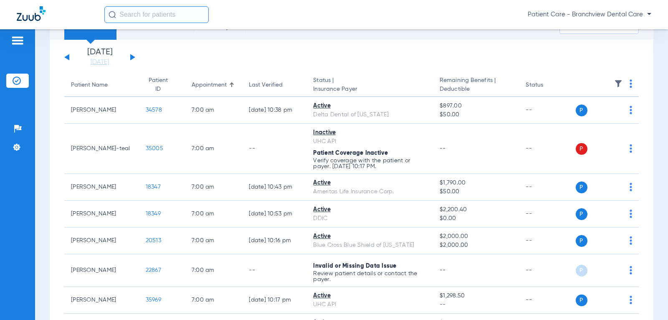  Describe the element at coordinates (153, 187) in the screenshot. I see `span: 18347` at that location.